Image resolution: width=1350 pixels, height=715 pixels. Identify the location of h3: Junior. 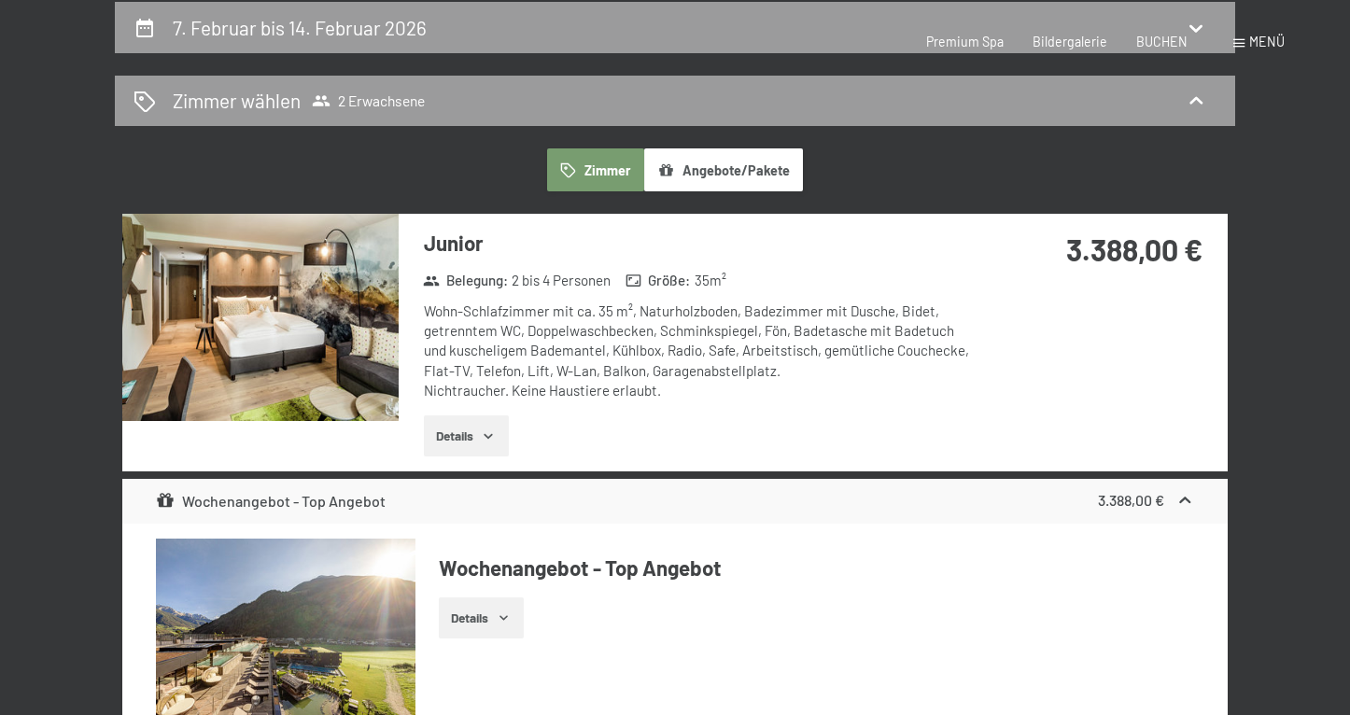
(701, 243).